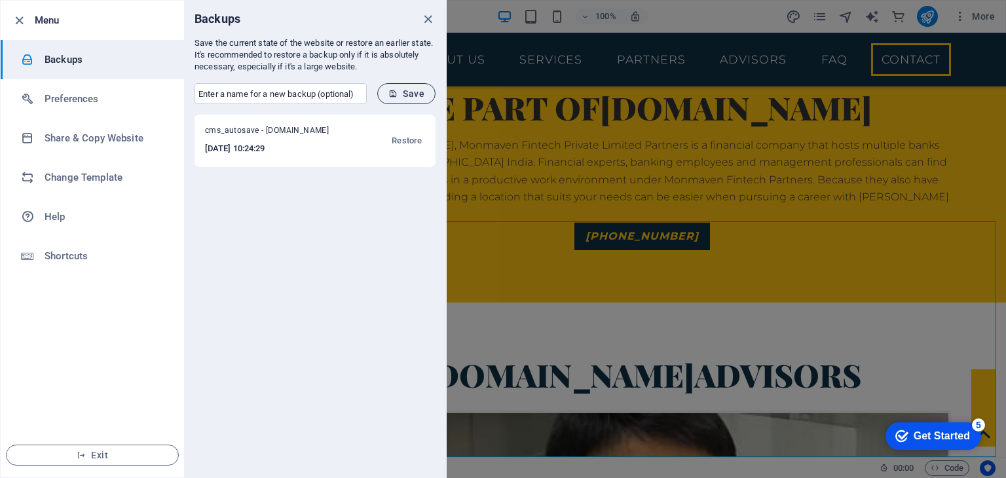  What do you see at coordinates (105, 256) in the screenshot?
I see `h6: Shortcuts` at bounding box center [105, 256].